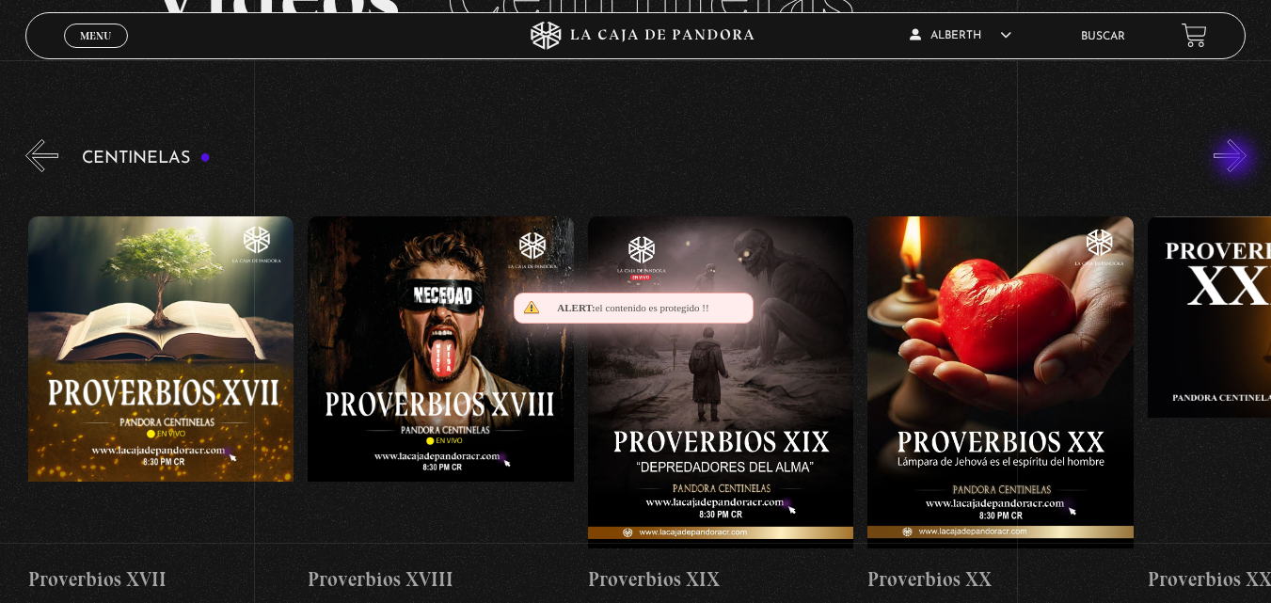 The height and width of the screenshot is (603, 1271). I want to click on h4: Proverbios XVIII, so click(440, 580).